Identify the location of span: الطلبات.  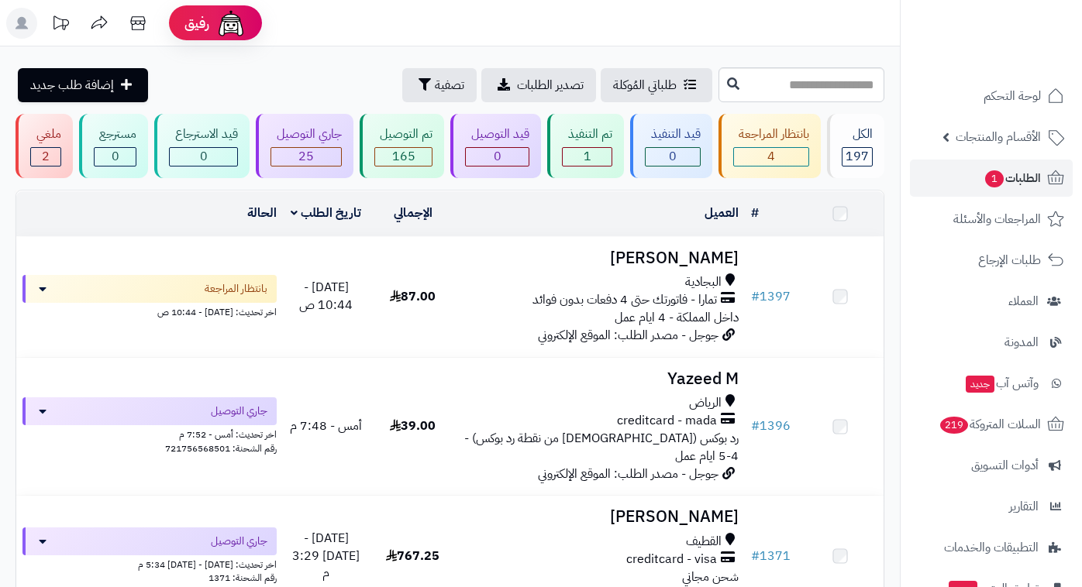
(1012, 178).